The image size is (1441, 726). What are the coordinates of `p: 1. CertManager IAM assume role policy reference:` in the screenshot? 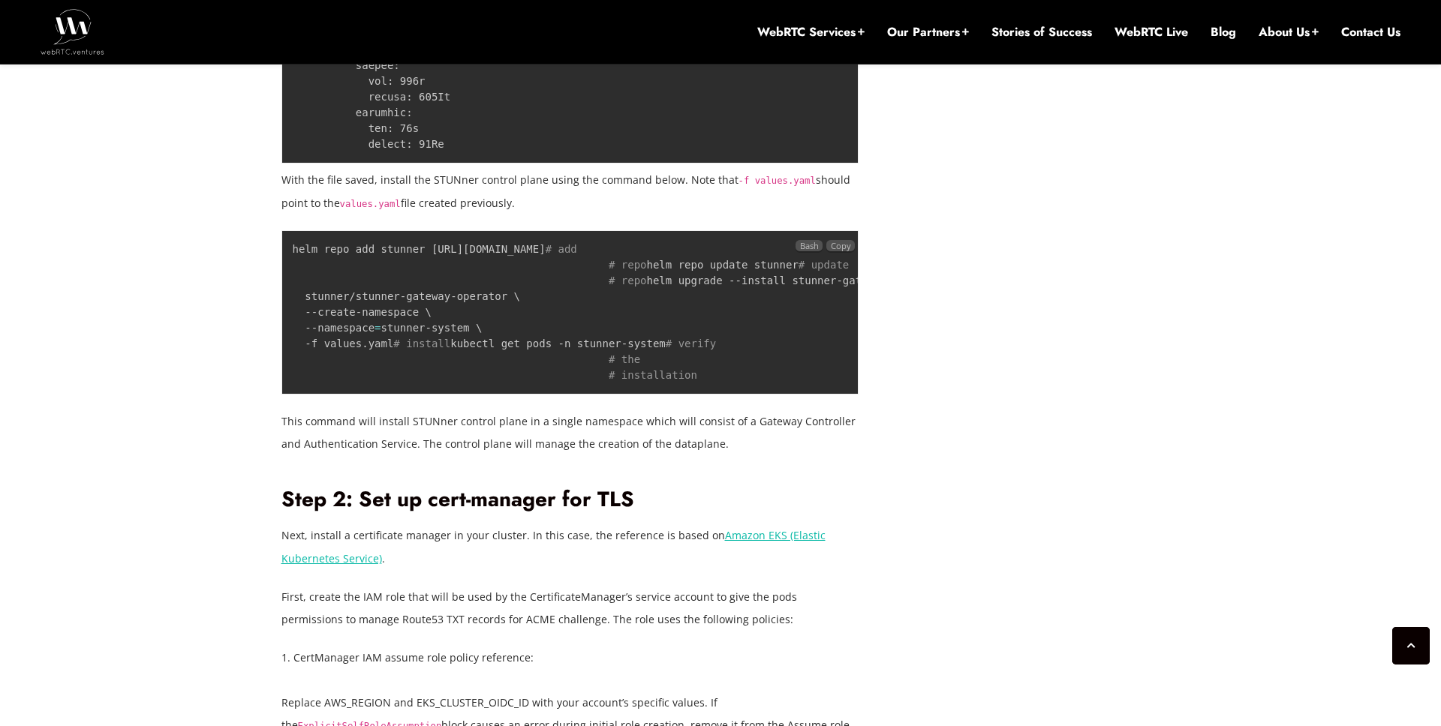 It's located at (570, 658).